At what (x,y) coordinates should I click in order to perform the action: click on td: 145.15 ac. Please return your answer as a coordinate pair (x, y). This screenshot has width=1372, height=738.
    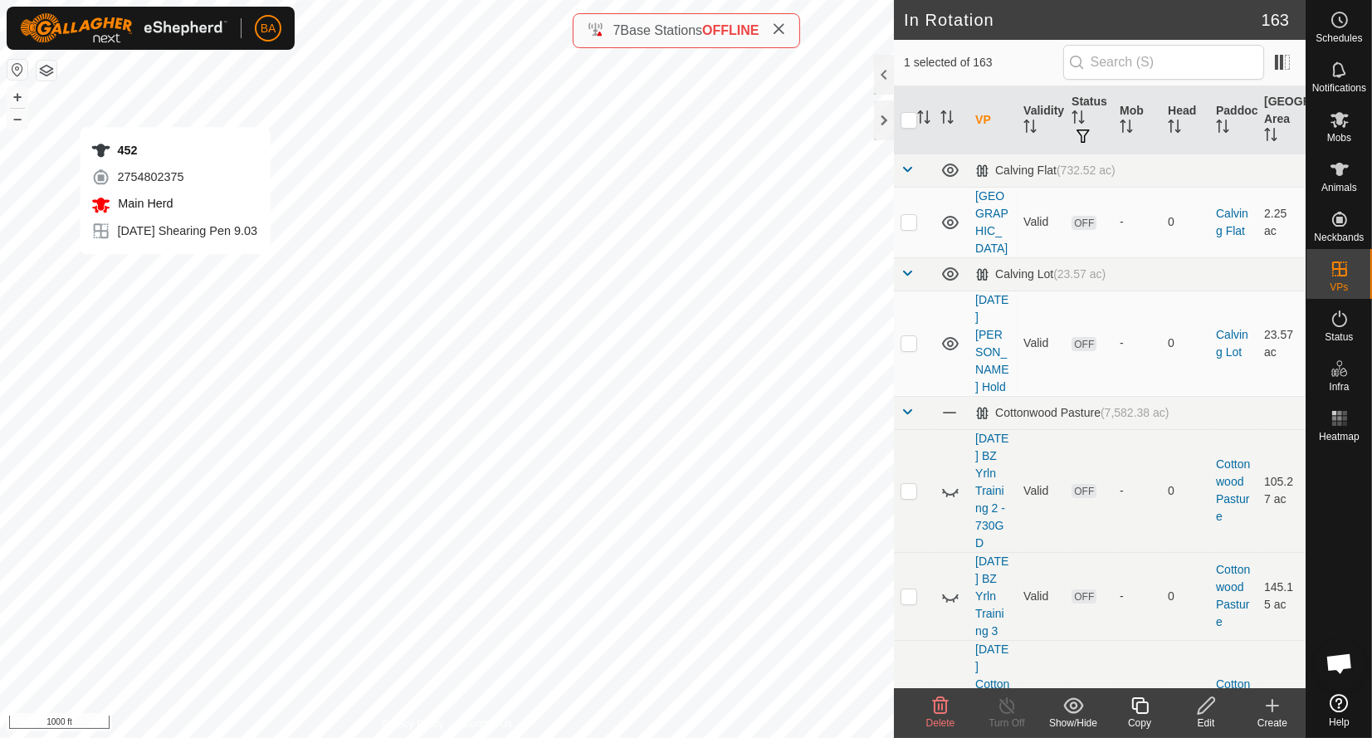
    Looking at the image, I should click on (1281, 596).